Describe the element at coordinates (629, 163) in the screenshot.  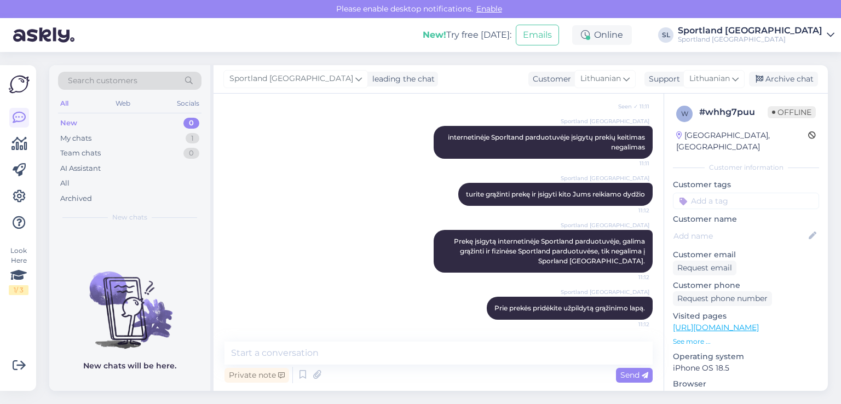
I see `span: 11:11` at that location.